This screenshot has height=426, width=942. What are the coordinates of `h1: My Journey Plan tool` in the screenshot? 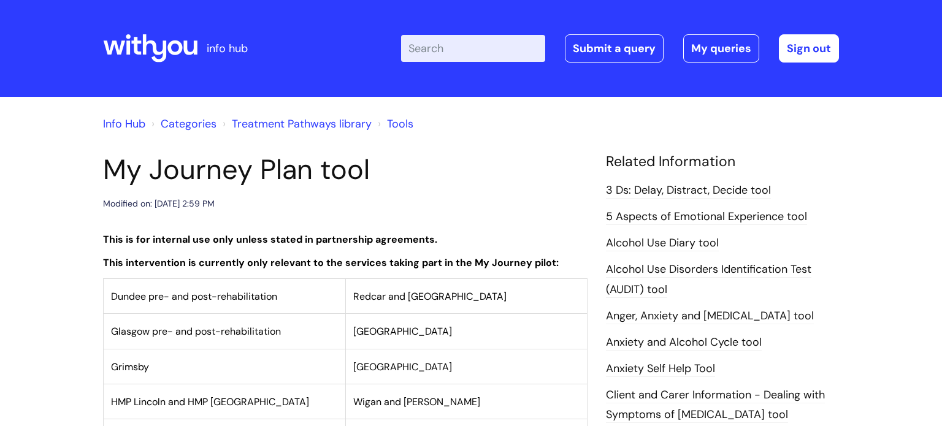 It's located at (345, 170).